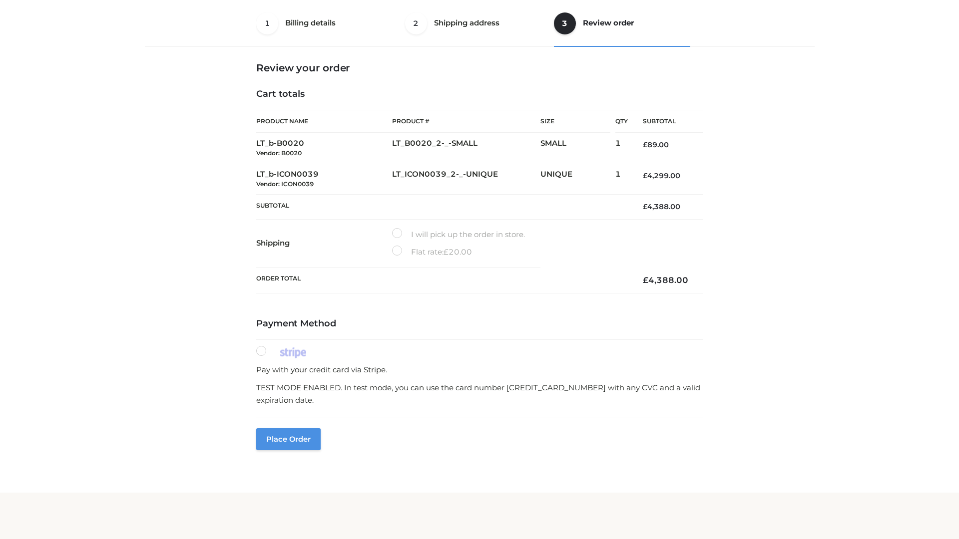 The height and width of the screenshot is (539, 959). Describe the element at coordinates (466, 179) in the screenshot. I see `td: LT_ICON0039_2-_-UNIQUE` at that location.